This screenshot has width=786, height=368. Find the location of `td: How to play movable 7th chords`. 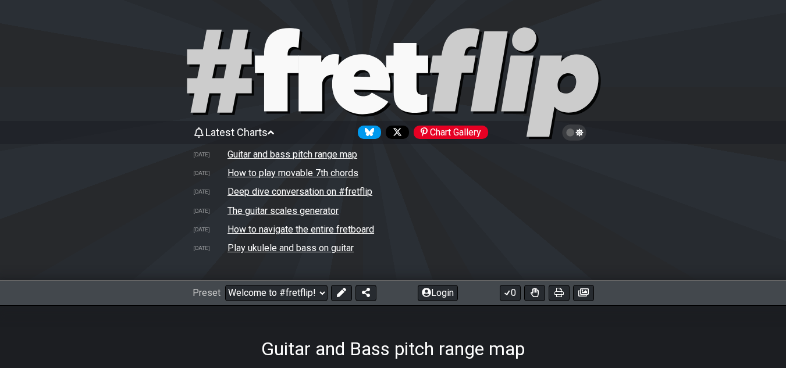

td: How to play movable 7th chords is located at coordinates (293, 173).